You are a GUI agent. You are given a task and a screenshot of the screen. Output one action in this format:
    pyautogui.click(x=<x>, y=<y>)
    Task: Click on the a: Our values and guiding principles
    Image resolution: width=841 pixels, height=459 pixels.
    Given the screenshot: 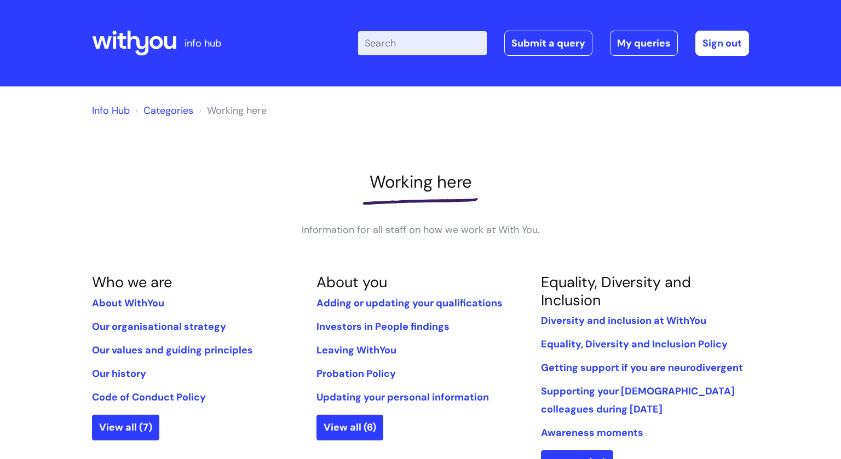 What is the action you would take?
    pyautogui.click(x=172, y=350)
    